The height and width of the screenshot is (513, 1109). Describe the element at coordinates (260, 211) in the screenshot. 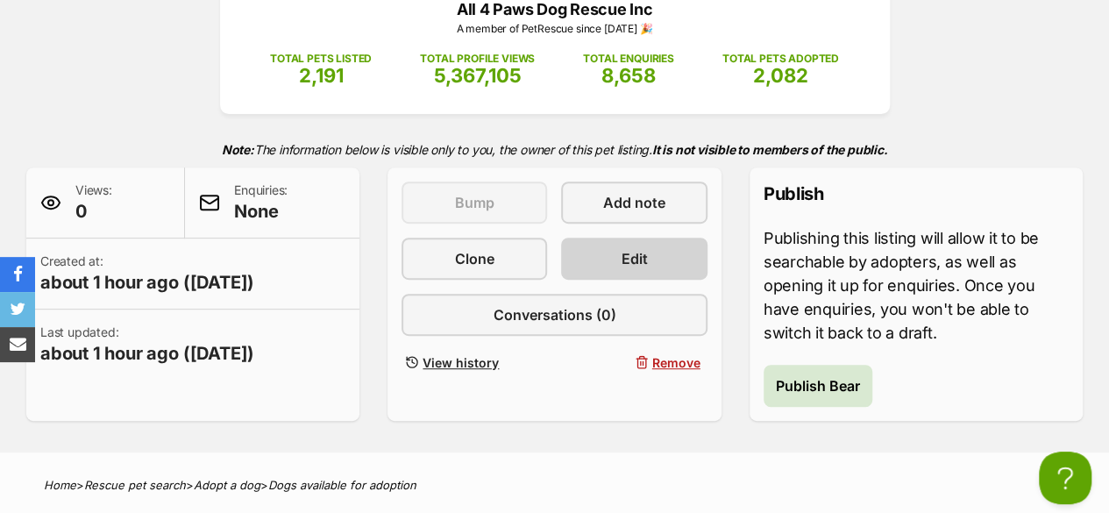

I see `span: None` at that location.